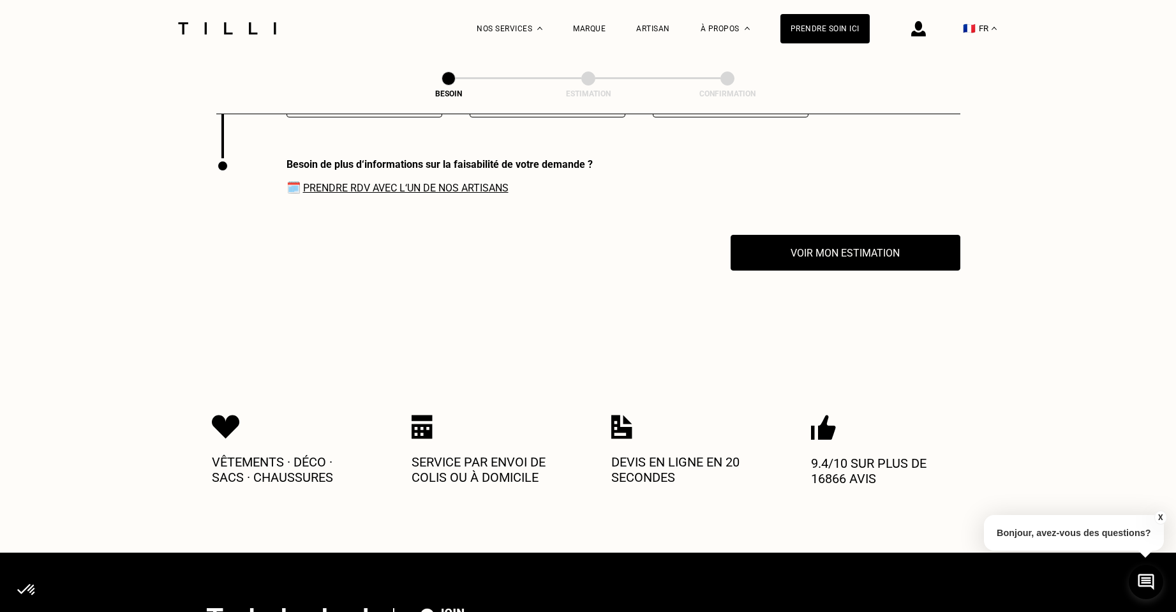 The width and height of the screenshot is (1176, 612). I want to click on img: Menu déroulant à propos, so click(747, 28).